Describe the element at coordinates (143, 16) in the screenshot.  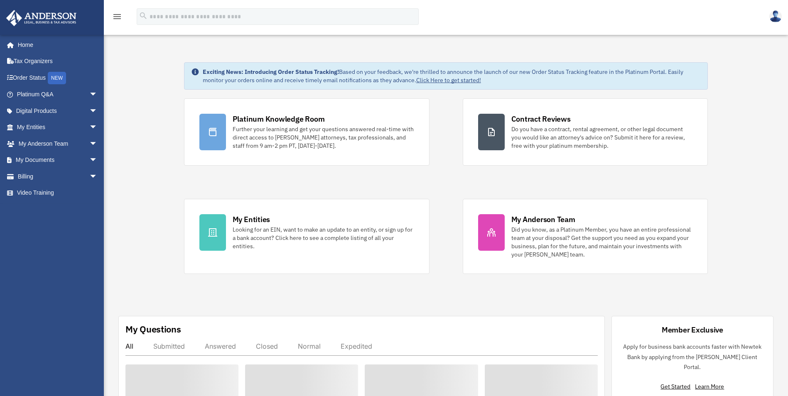
I see `i: search` at that location.